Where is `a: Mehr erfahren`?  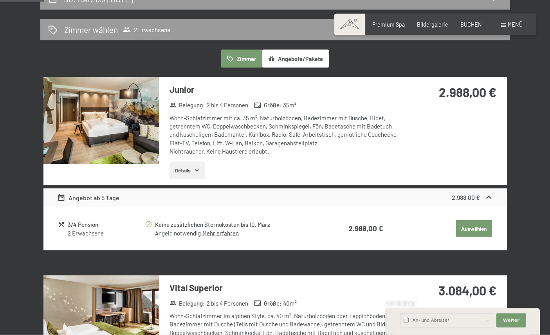 a: Mehr erfahren is located at coordinates (221, 233).